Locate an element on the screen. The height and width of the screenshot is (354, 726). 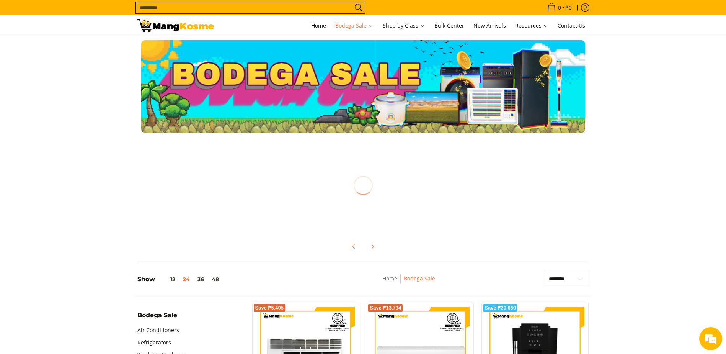
span: Bulk Center is located at coordinates (450, 25).